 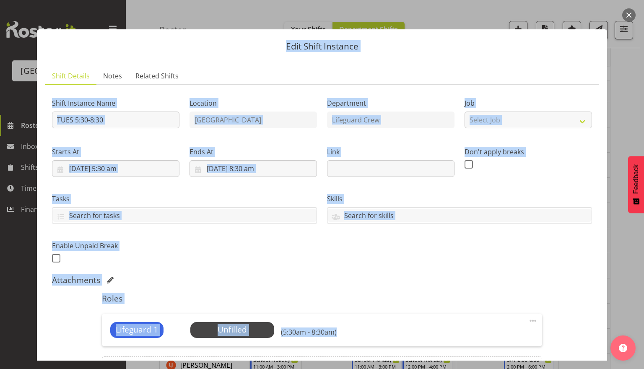 What do you see at coordinates (529, 152) in the screenshot?
I see `label: Don't apply breaks` at bounding box center [529, 152].